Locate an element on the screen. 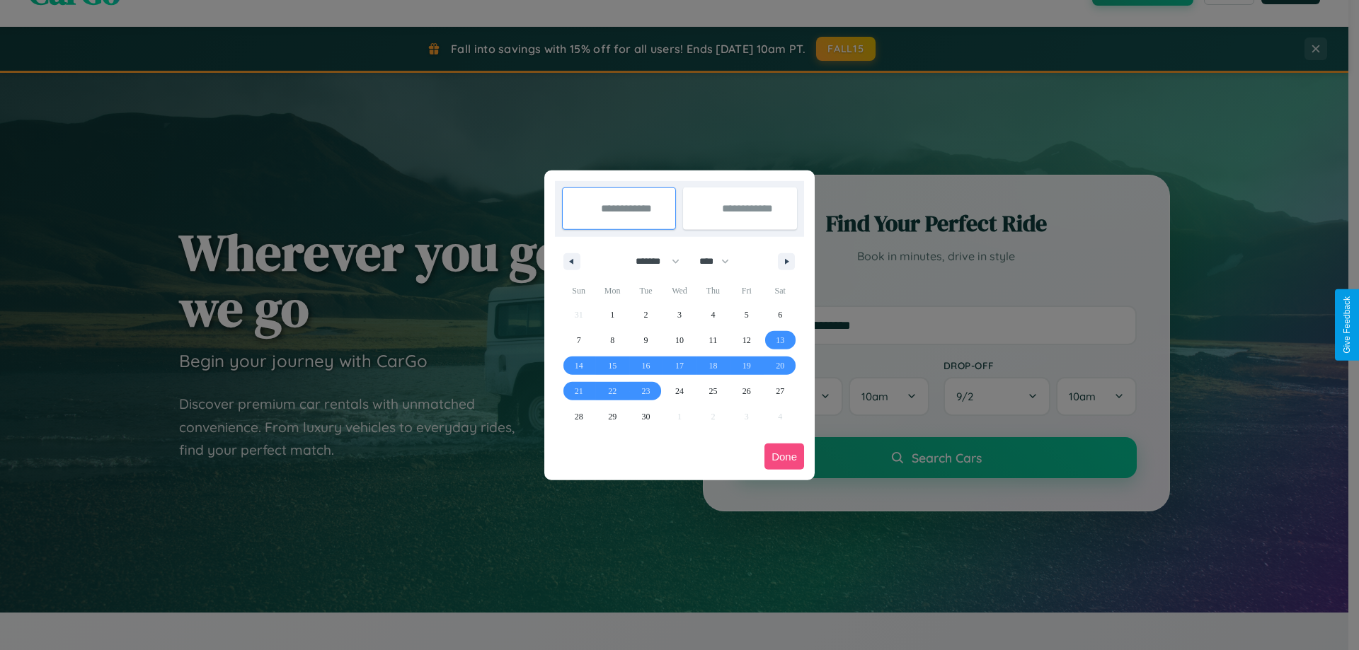 The width and height of the screenshot is (1359, 650). span: Thu is located at coordinates (713, 291).